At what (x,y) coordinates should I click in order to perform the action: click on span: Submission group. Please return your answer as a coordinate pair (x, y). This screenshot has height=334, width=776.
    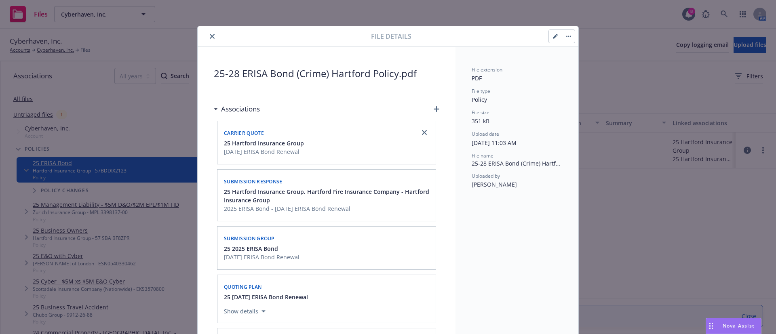
    Looking at the image, I should click on (249, 238).